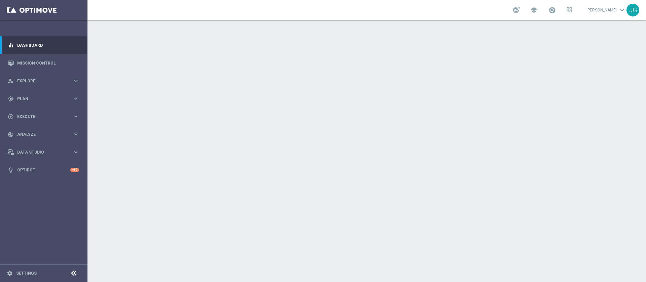 This screenshot has width=646, height=282. What do you see at coordinates (633, 10) in the screenshot?
I see `div: JG` at bounding box center [633, 10].